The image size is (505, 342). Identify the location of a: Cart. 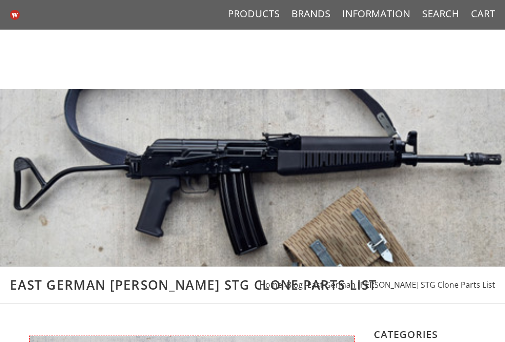
(483, 14).